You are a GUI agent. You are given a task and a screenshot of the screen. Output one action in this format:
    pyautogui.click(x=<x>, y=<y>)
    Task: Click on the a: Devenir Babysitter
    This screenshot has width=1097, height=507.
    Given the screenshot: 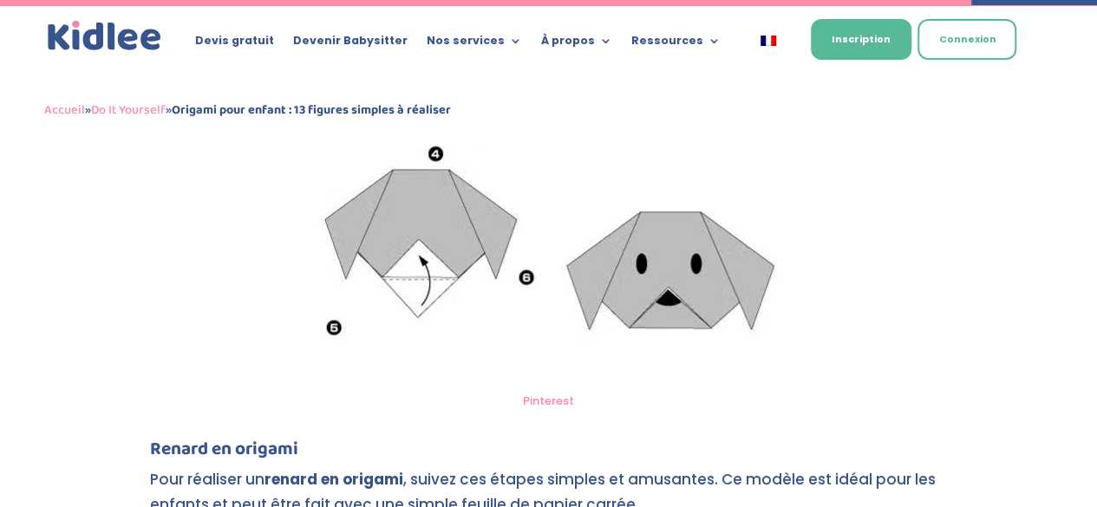 What is the action you would take?
    pyautogui.click(x=350, y=44)
    